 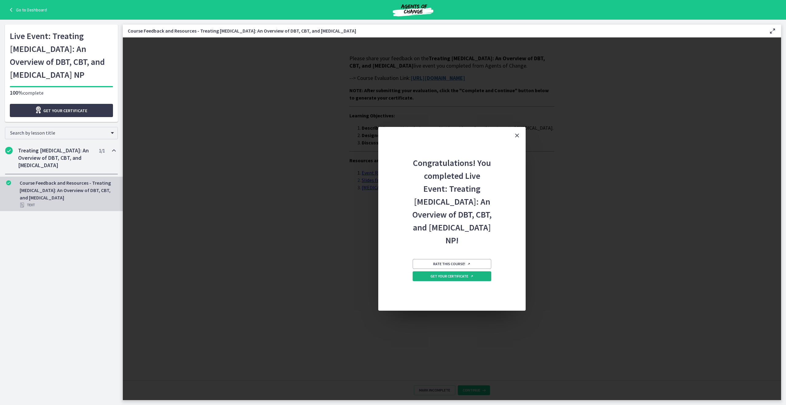 What do you see at coordinates (68, 205) in the screenshot?
I see `div: Text` at bounding box center [68, 205].